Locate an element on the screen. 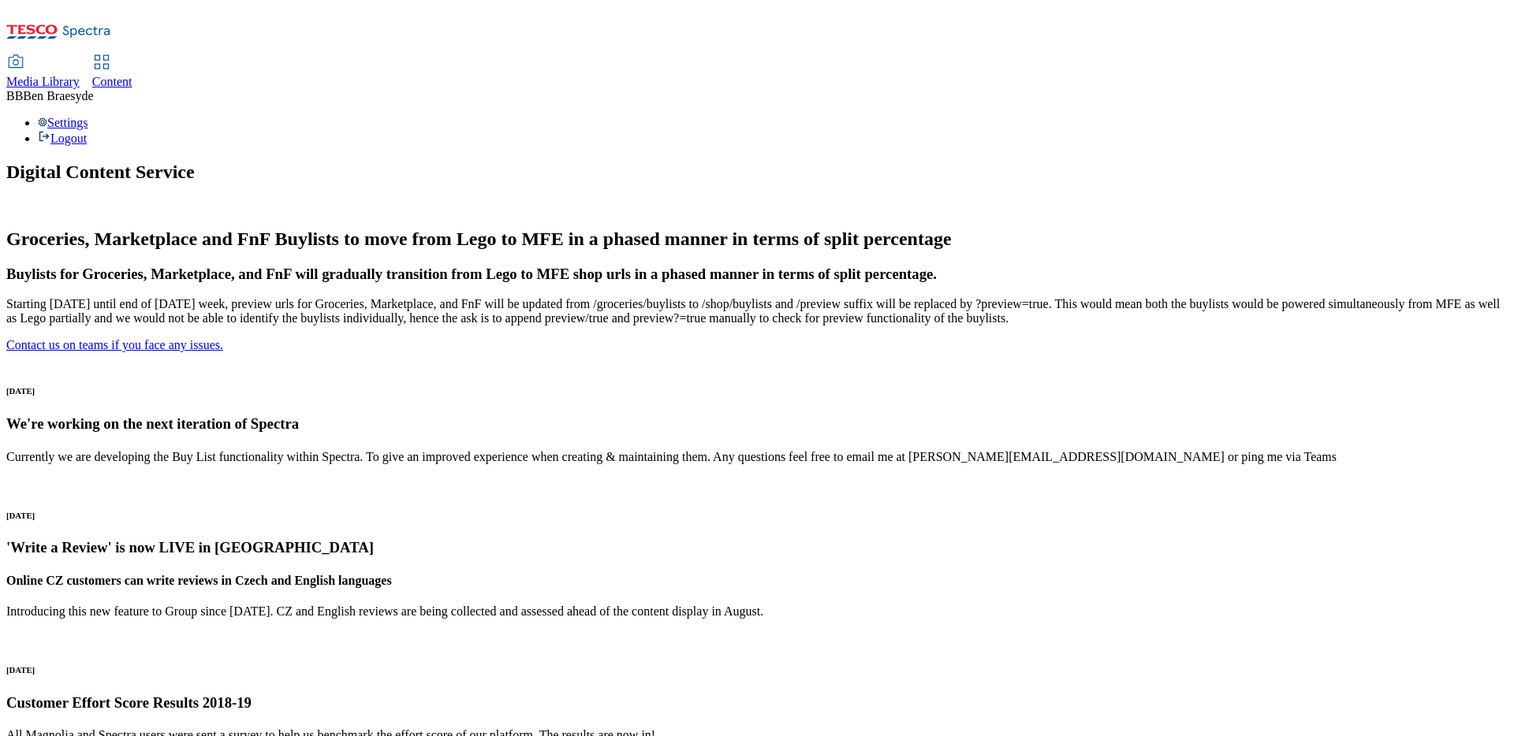 Image resolution: width=1514 pixels, height=736 pixels. p: Currently we are developing the Buy List functionality within Spectra. To give an improved experi... is located at coordinates (757, 611).